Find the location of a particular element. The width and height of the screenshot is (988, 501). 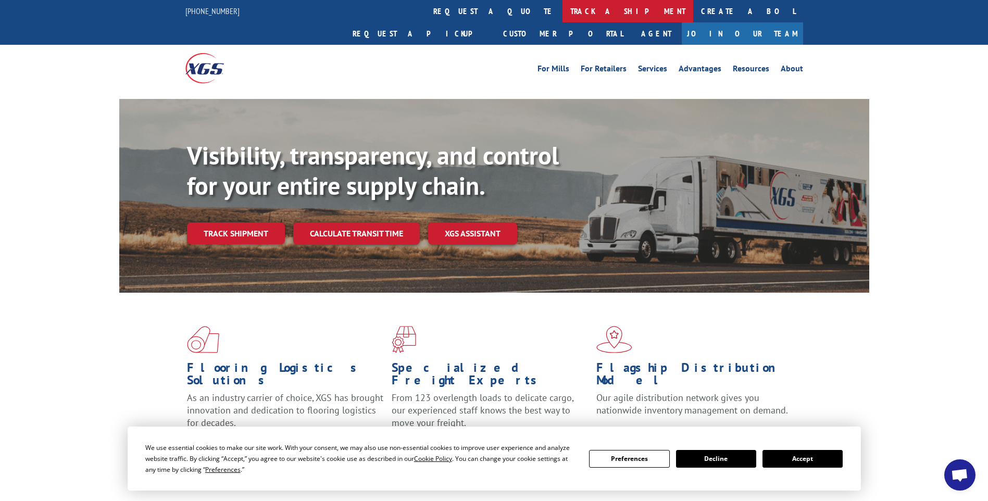

a: For Mills is located at coordinates (553, 70).